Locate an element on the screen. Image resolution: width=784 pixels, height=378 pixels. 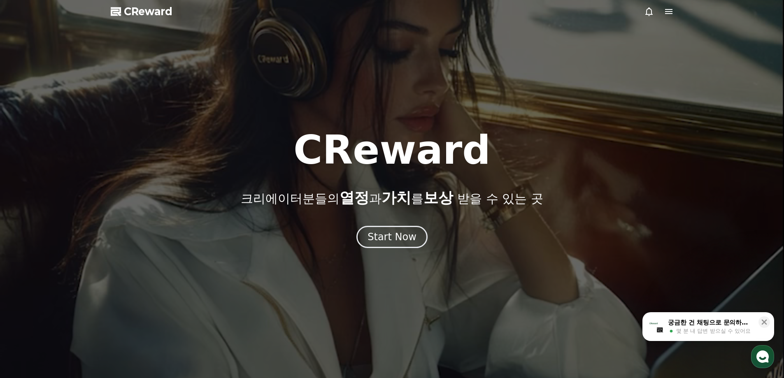
button: Start Now is located at coordinates (392, 237).